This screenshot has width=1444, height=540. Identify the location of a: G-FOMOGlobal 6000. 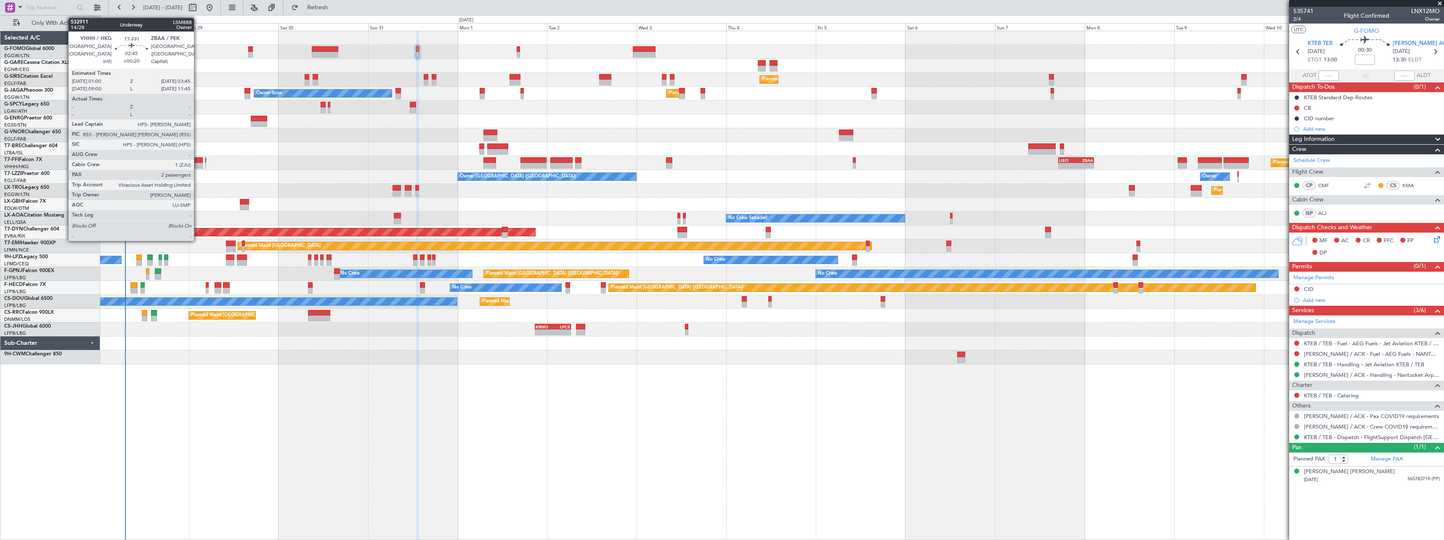
(29, 49).